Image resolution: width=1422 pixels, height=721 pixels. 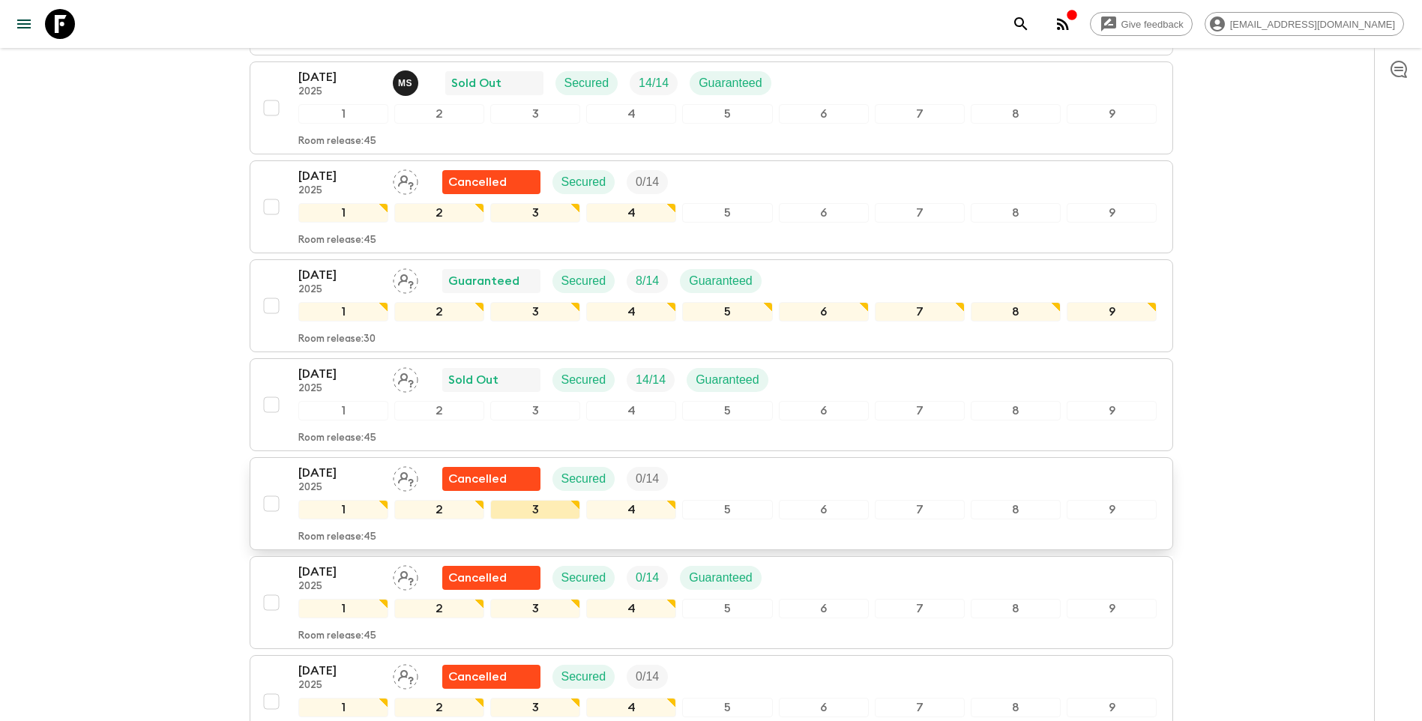 I want to click on button: menu, so click(x=24, y=24).